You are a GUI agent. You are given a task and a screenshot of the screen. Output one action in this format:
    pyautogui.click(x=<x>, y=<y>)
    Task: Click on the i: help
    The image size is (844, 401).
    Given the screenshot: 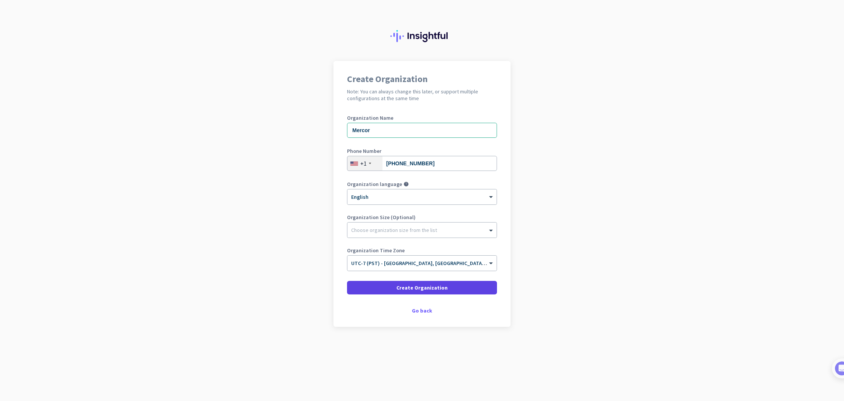 What is the action you would take?
    pyautogui.click(x=406, y=184)
    